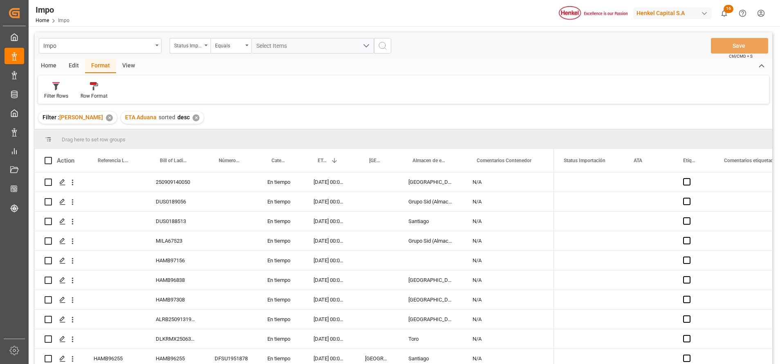 The width and height of the screenshot is (780, 364). I want to click on div: Row Format, so click(94, 96).